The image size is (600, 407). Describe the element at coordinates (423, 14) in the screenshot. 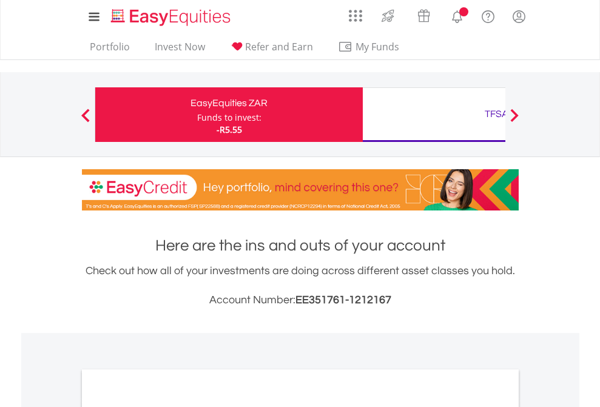

I see `a: Vouchers` at that location.